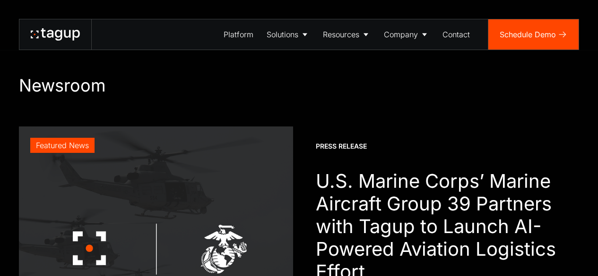 The height and width of the screenshot is (276, 598). What do you see at coordinates (527, 34) in the screenshot?
I see `div: Schedule Demo` at bounding box center [527, 34].